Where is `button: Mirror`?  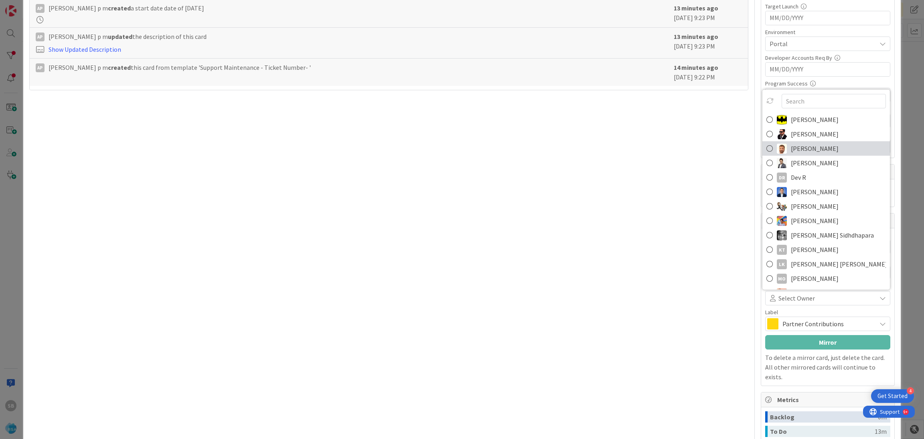
button: Mirror is located at coordinates (828, 342).